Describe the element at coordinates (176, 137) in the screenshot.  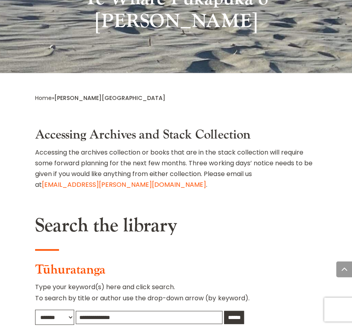
I see `h3: Accessing Archives and Stack Collection` at that location.